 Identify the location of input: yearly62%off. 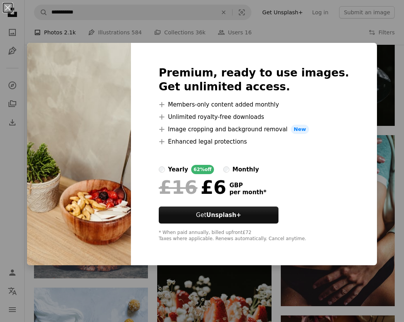
(162, 169).